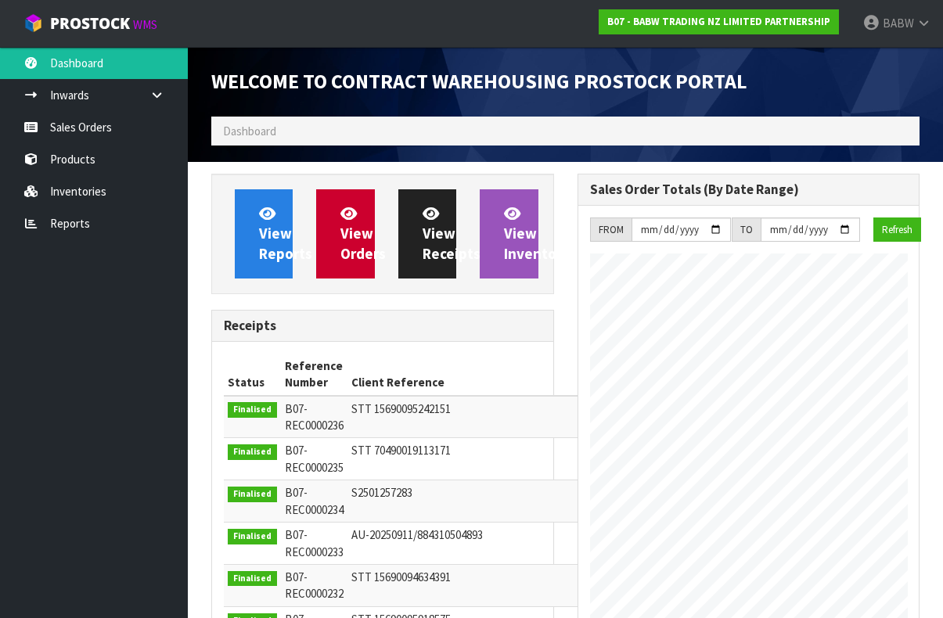 Image resolution: width=943 pixels, height=618 pixels. What do you see at coordinates (897, 230) in the screenshot?
I see `button: Refresh` at bounding box center [897, 230].